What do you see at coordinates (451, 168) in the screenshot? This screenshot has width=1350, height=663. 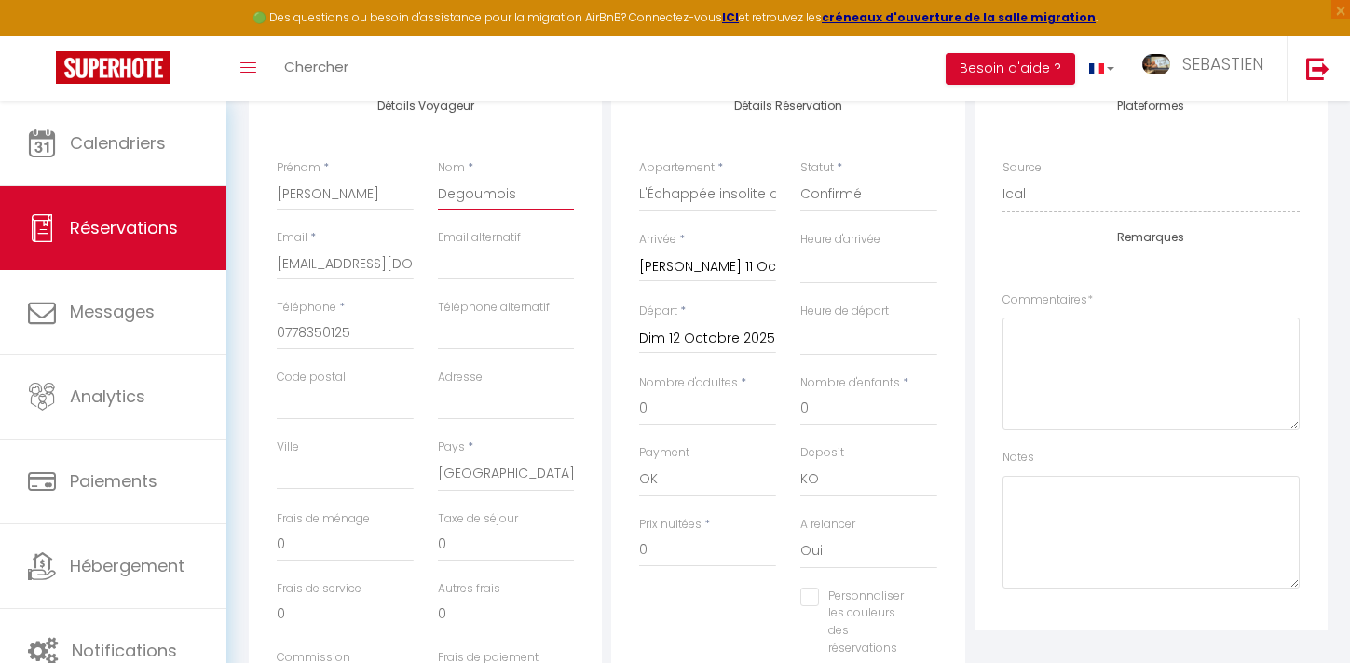 I see `label: Nom` at bounding box center [451, 168].